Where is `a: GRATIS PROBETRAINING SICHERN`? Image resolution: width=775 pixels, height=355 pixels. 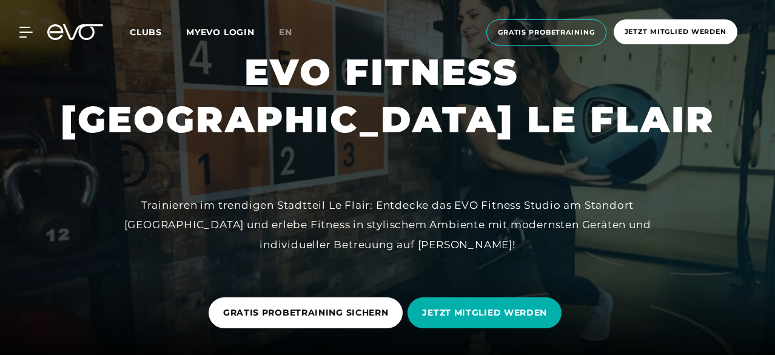
a: GRATIS PROBETRAINING SICHERN is located at coordinates (308, 312).